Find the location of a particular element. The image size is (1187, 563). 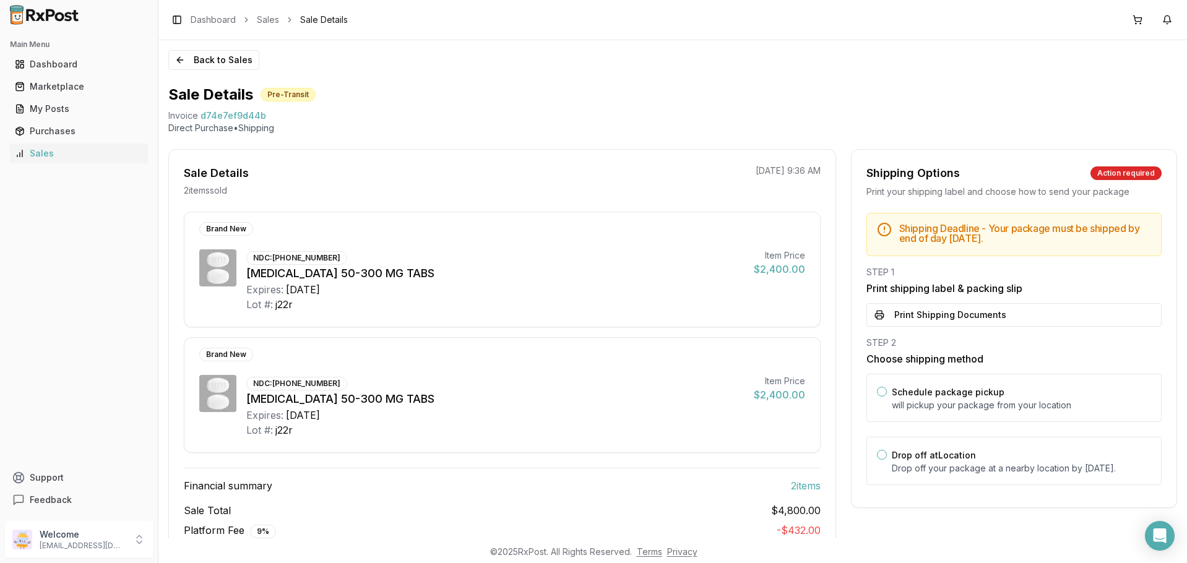

a: My Posts is located at coordinates (79, 109).